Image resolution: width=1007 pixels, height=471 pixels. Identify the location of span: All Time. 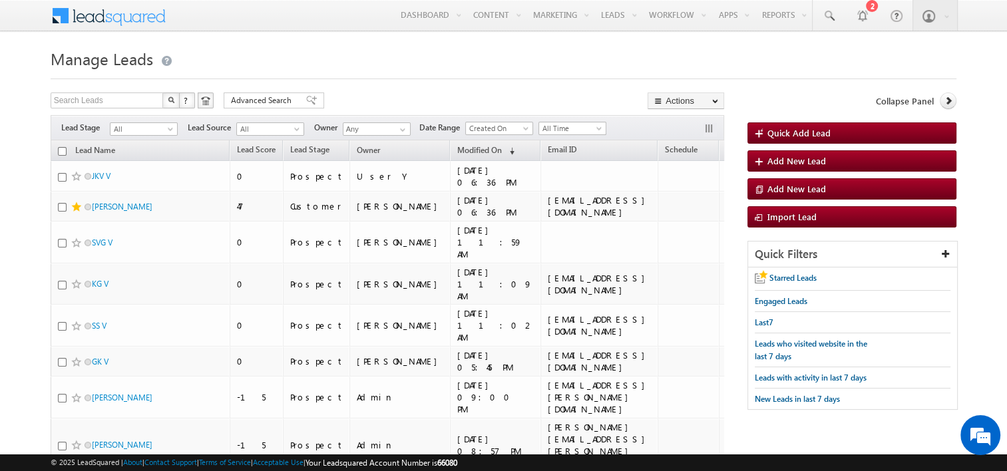
(571, 129).